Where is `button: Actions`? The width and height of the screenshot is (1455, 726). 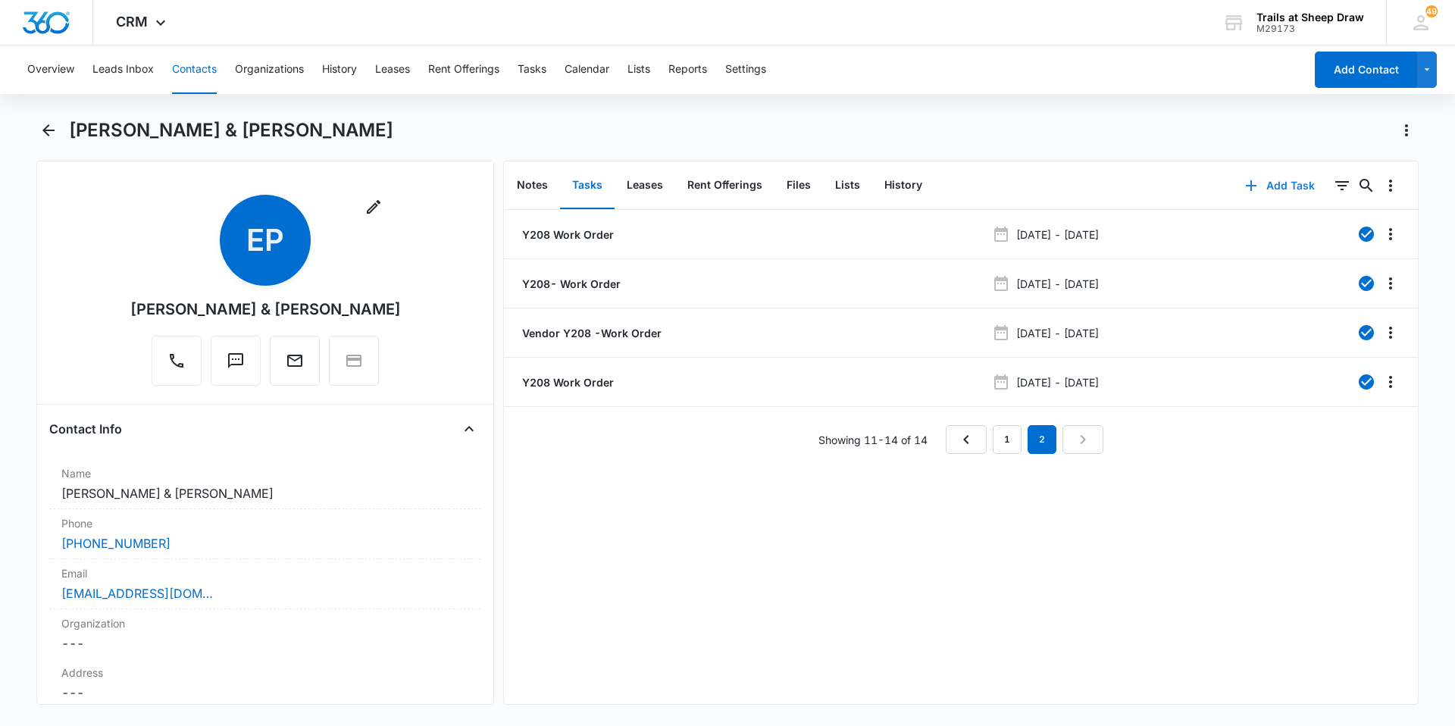
button: Actions is located at coordinates (1406, 130).